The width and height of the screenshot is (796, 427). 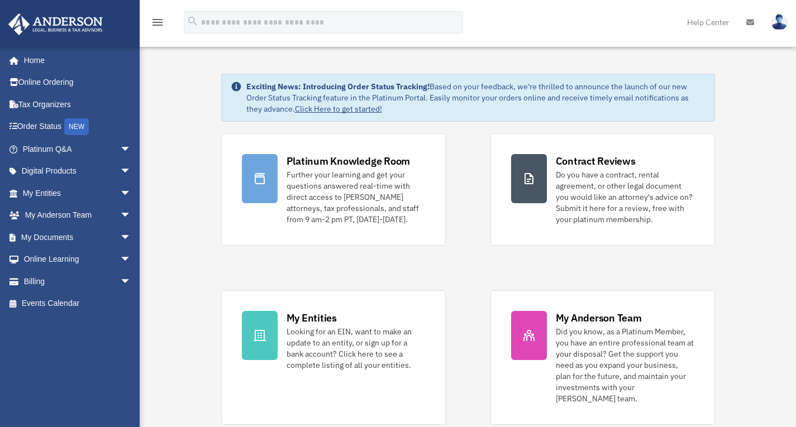 I want to click on i: search, so click(x=193, y=21).